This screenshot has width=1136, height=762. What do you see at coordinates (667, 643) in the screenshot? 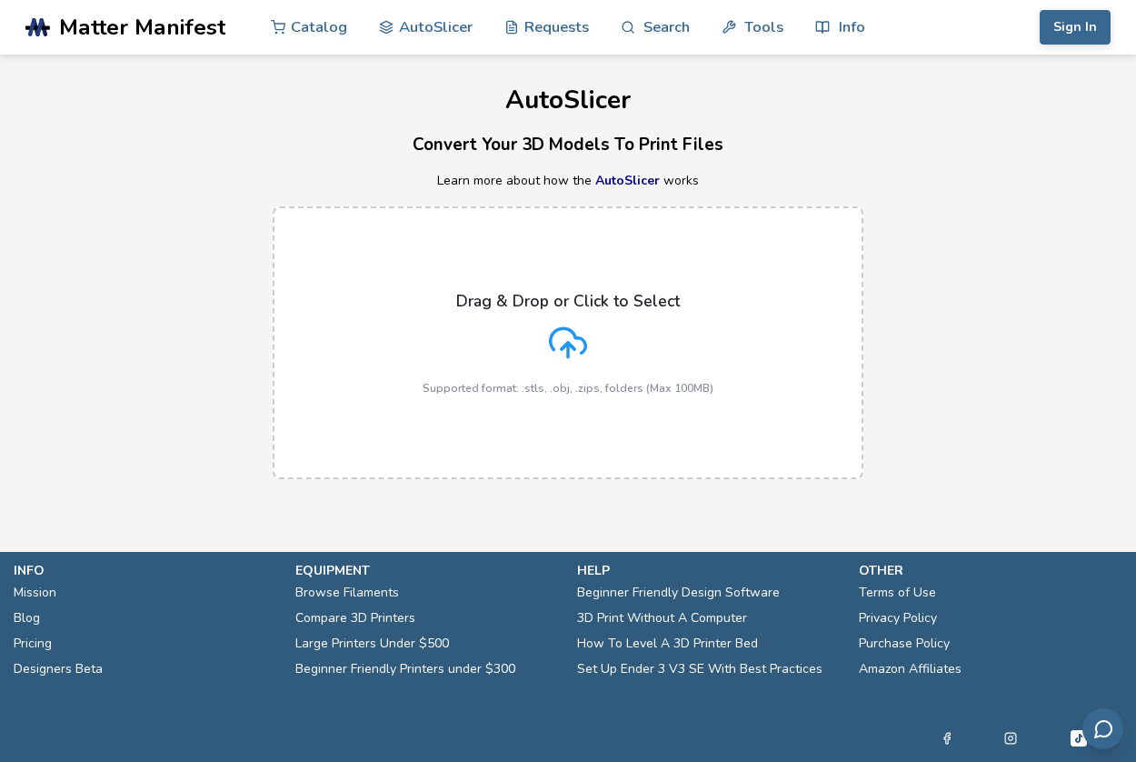
I see `a: How To Level A 3D Printer Bed` at bounding box center [667, 643].